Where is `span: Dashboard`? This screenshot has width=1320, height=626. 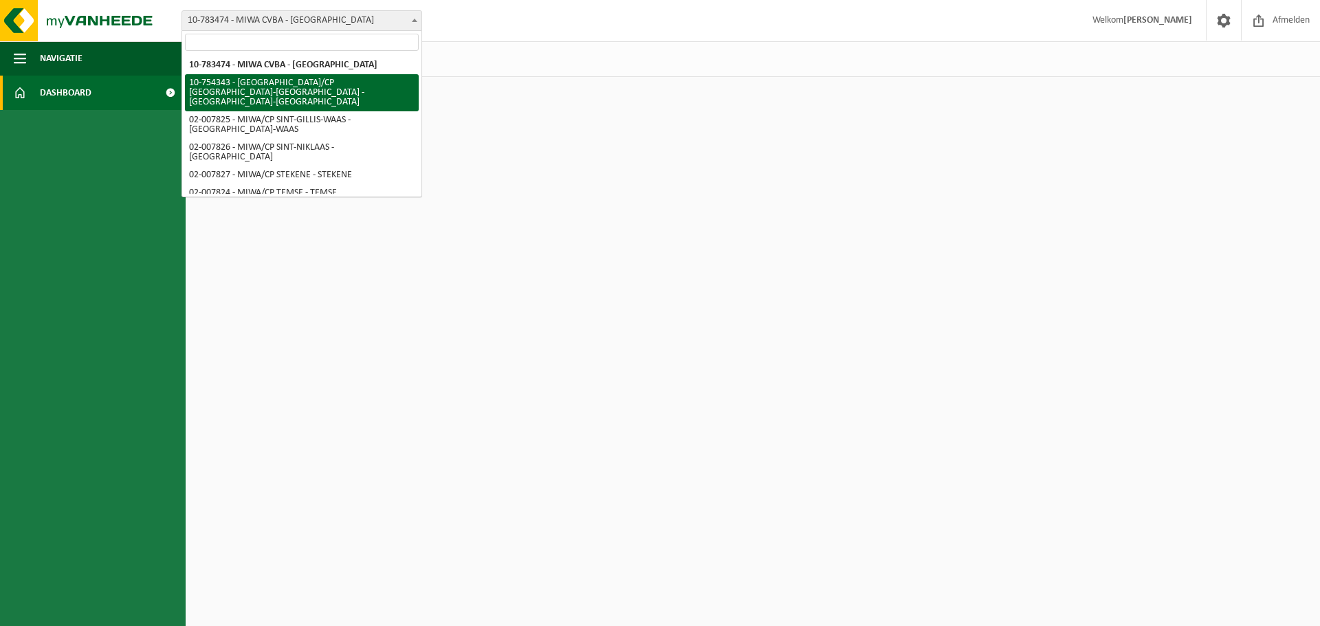
span: Dashboard is located at coordinates (65, 93).